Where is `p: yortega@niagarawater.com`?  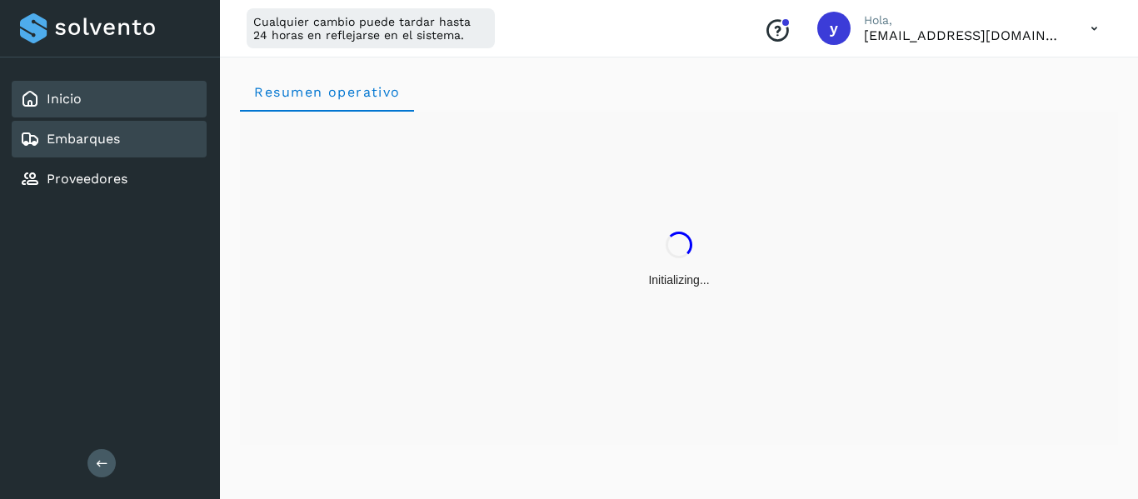
p: yortega@niagarawater.com is located at coordinates (964, 35).